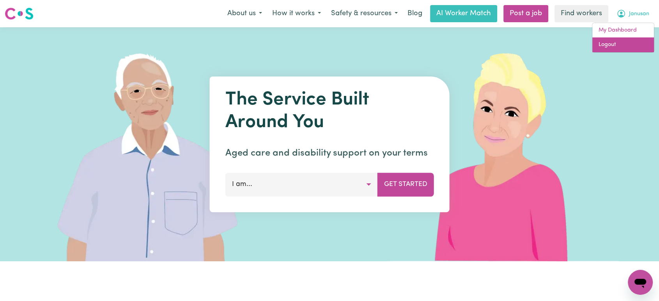 This screenshot has height=301, width=659. I want to click on button: How it works, so click(297, 14).